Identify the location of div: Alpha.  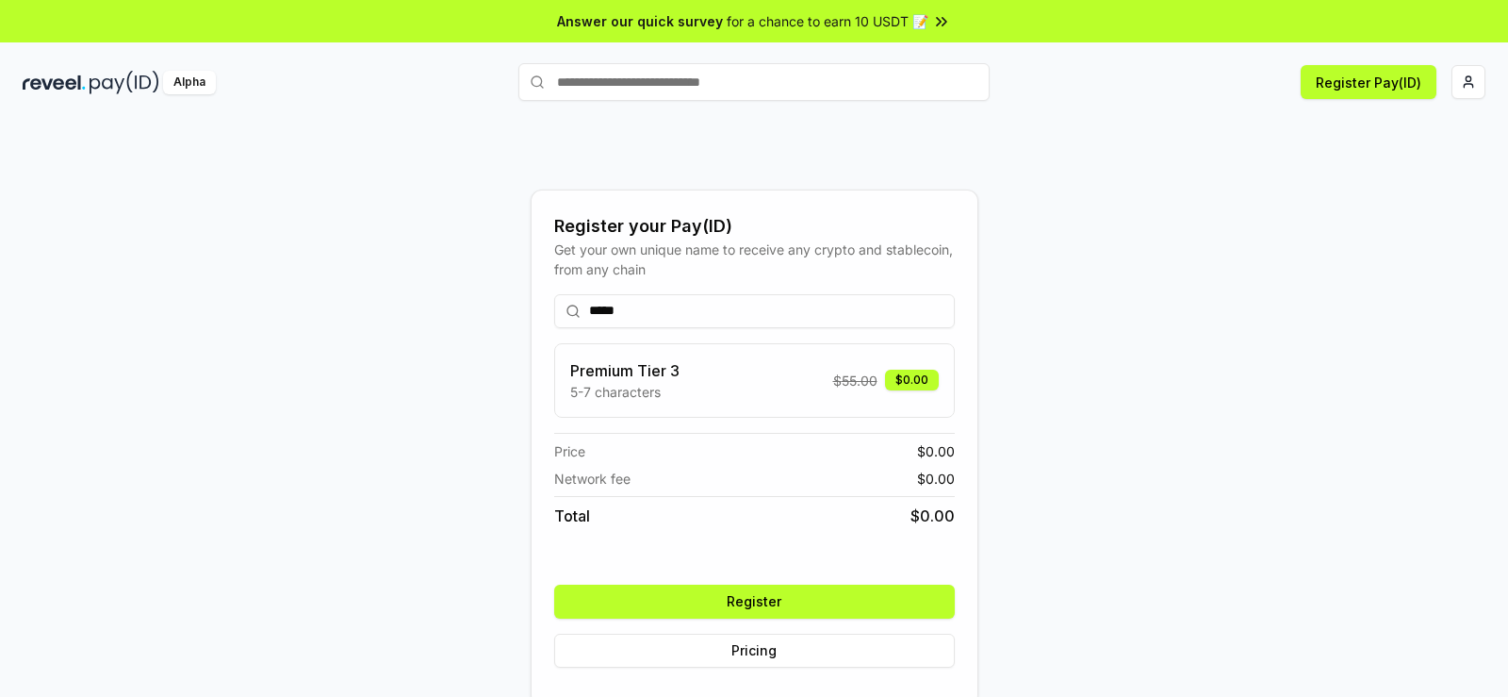
(189, 82).